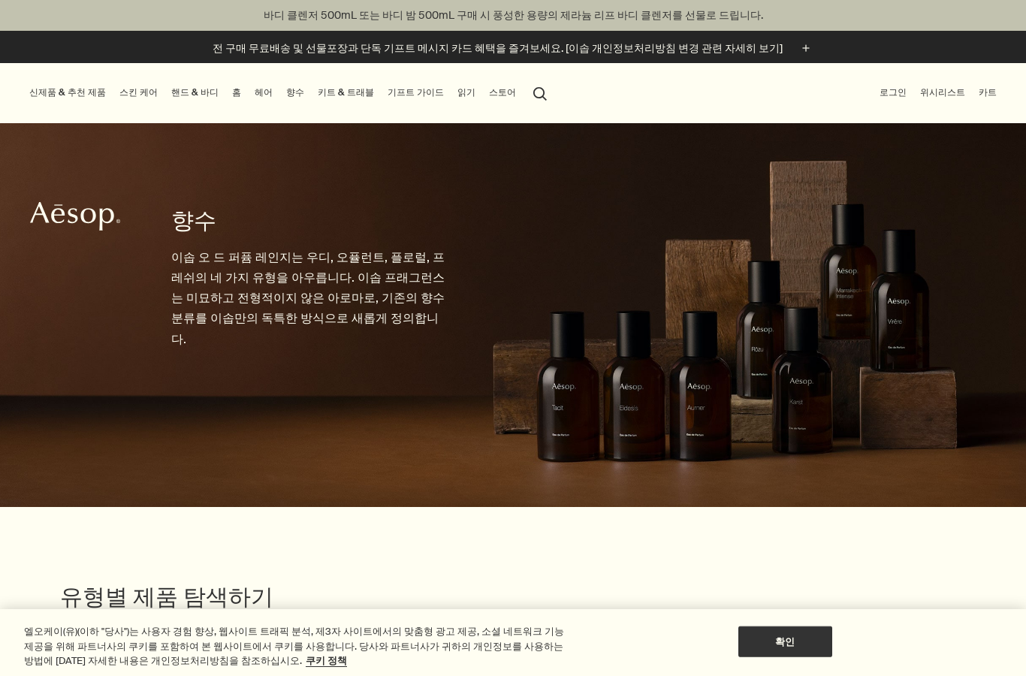 This screenshot has height=676, width=1026. I want to click on p: 전 구매 무료배송 및 선물포장과 단독 기프트 메시지 카드 혜택을 즐겨보세요. [이솝 개인정보처리방침 변경 관련 자세히 보기], so click(497, 48).